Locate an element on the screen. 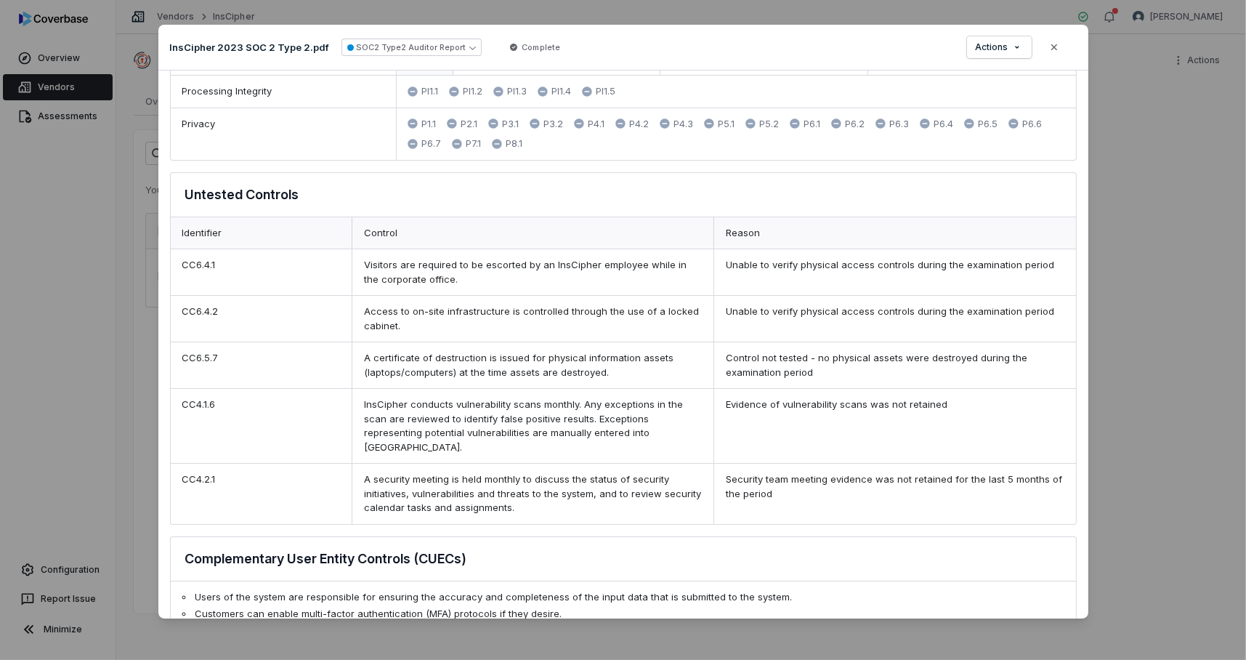  div: Security team meeting evidence was not retained for the last 5 months of the period is located at coordinates (895, 494).